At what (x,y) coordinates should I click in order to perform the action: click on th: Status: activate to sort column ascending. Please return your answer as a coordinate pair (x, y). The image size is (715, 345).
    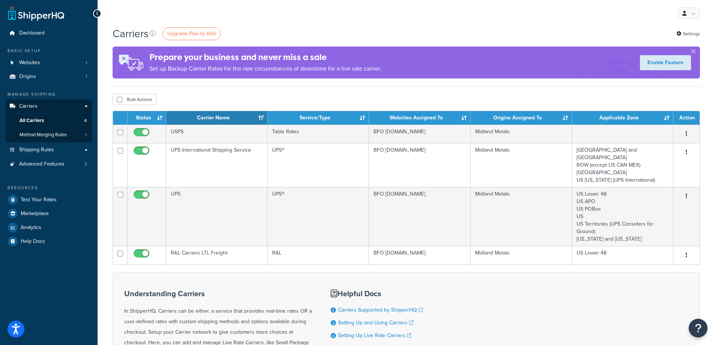
    Looking at the image, I should click on (147, 118).